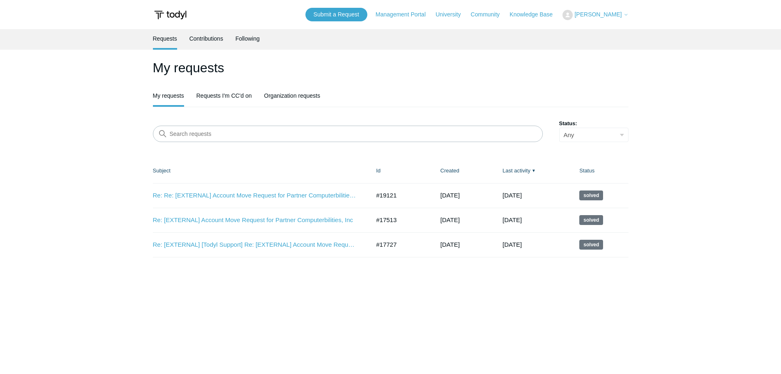  I want to click on time: 07/17/2024, 18:02, so click(512, 219).